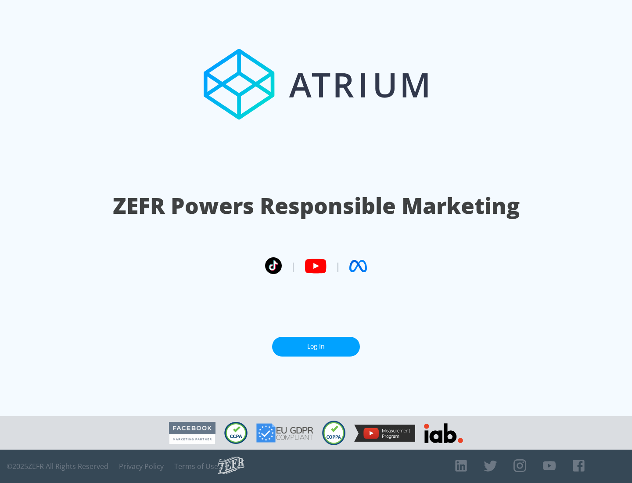 Image resolution: width=632 pixels, height=483 pixels. I want to click on a: Privacy Policy, so click(141, 466).